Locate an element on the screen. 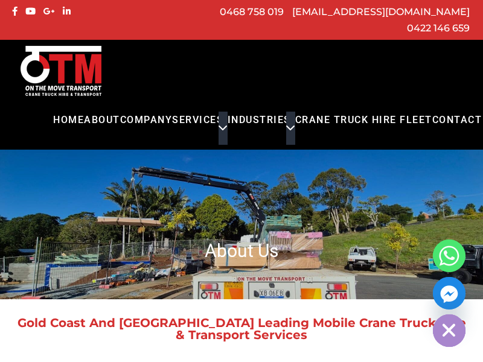  a: Crane Truck Hire Fleet is located at coordinates (363, 128).